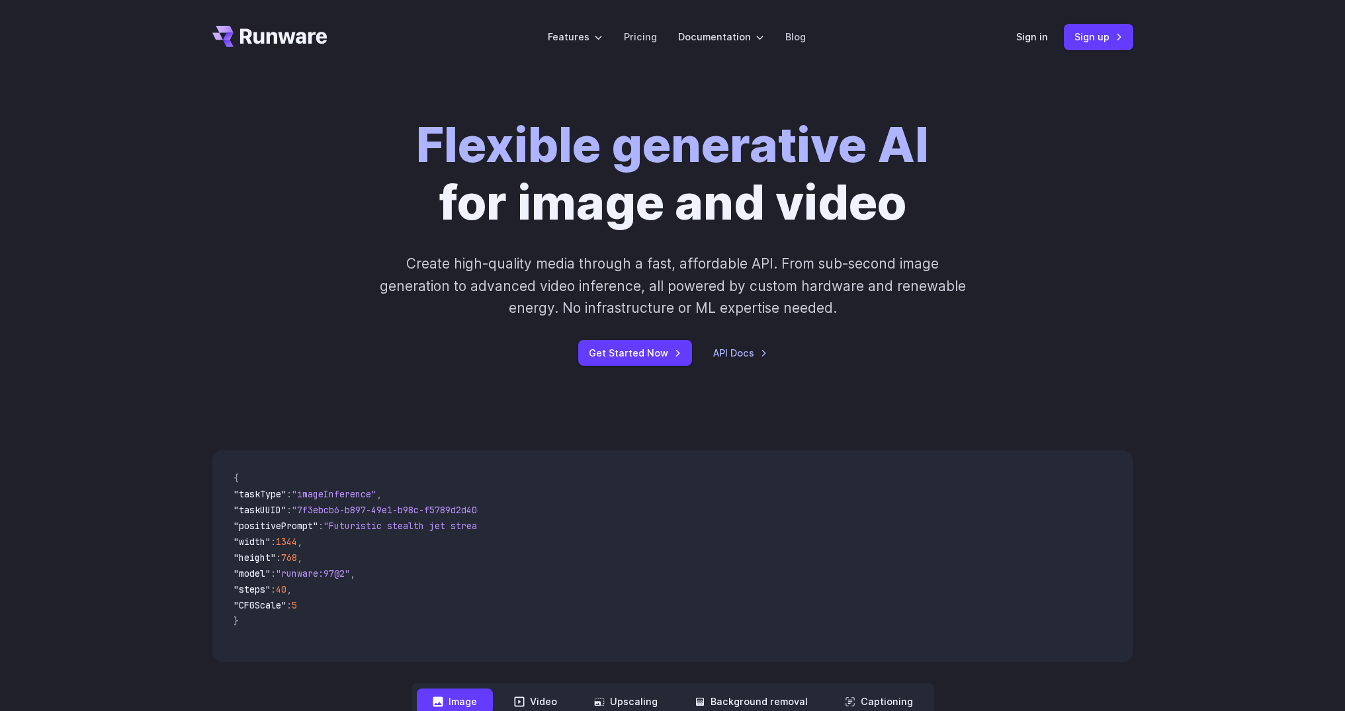 This screenshot has width=1345, height=711. I want to click on a: Get Started Now, so click(635, 353).